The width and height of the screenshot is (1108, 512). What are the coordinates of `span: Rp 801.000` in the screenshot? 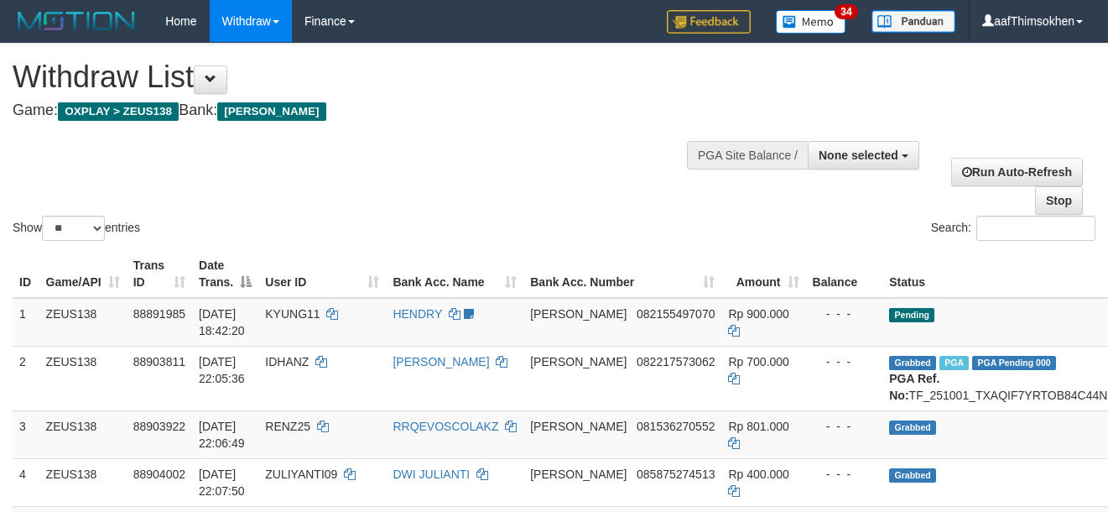 It's located at (758, 426).